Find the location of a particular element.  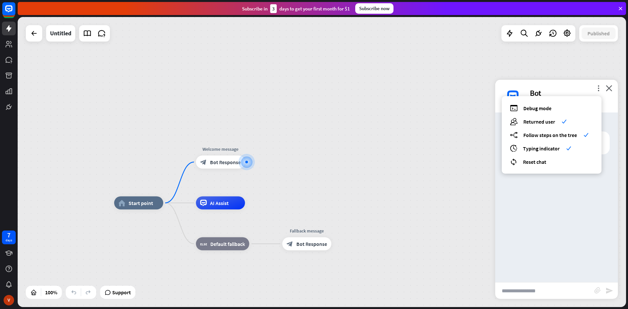

div: days is located at coordinates (9, 240).